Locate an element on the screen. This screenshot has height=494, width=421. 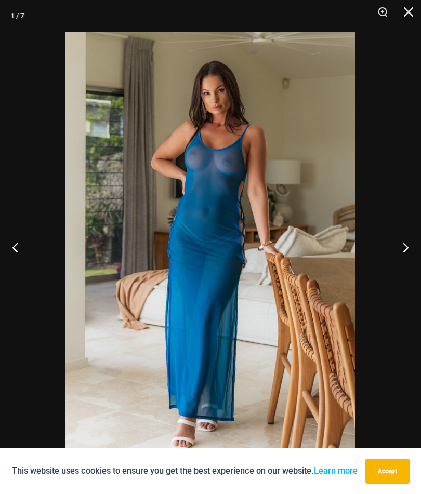
p: This website uses cookies to ensure you get the best experience on our website. is located at coordinates (185, 471).